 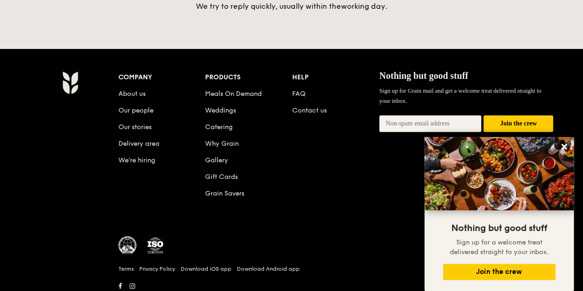 I want to click on a: Grain Savers, so click(x=224, y=193).